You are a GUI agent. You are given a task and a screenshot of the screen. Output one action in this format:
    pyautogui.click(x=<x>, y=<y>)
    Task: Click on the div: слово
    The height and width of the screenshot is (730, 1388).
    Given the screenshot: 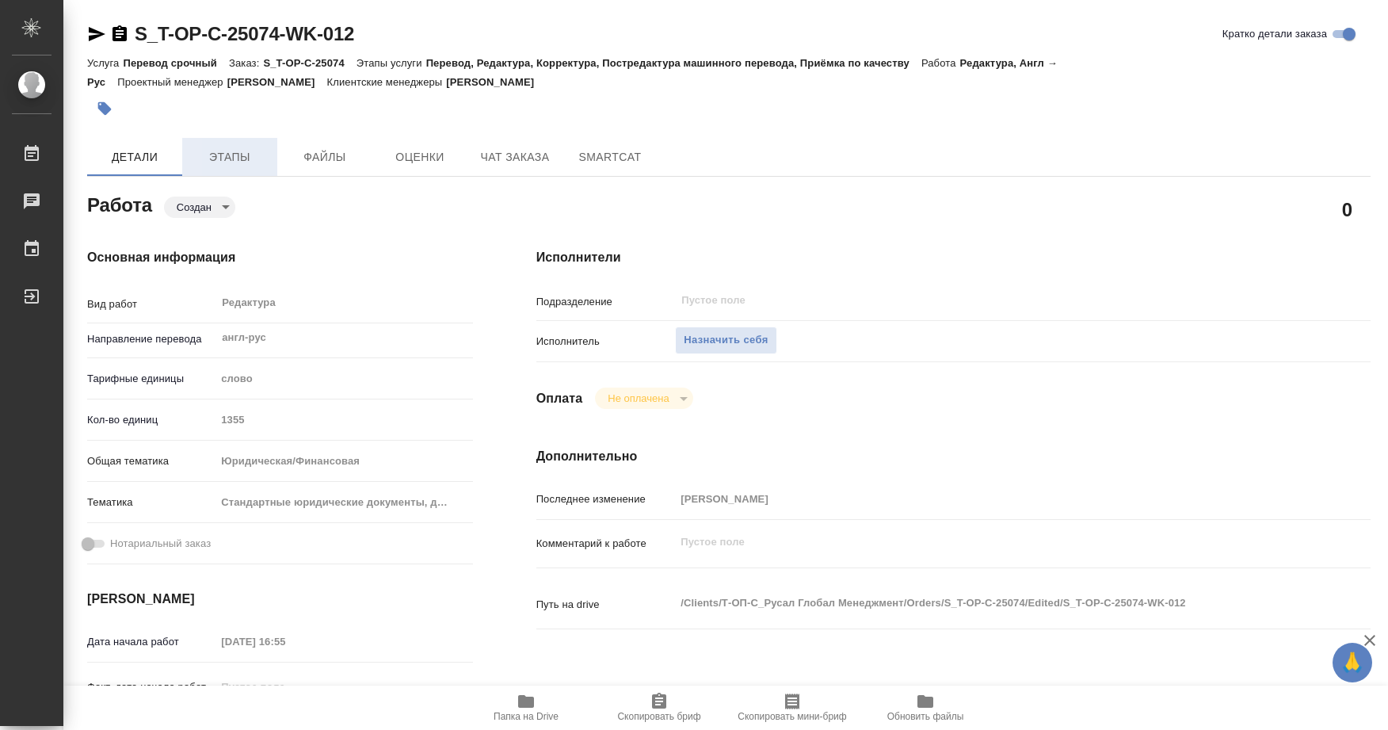 What is the action you would take?
    pyautogui.click(x=344, y=379)
    